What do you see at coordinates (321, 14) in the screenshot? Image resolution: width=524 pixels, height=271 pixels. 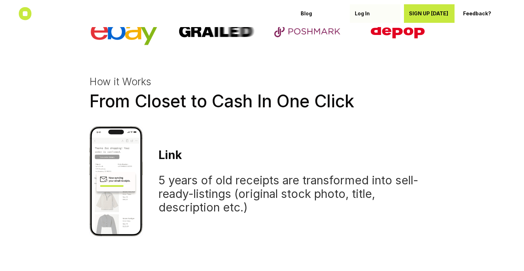 I see `a: Blog` at bounding box center [321, 14].